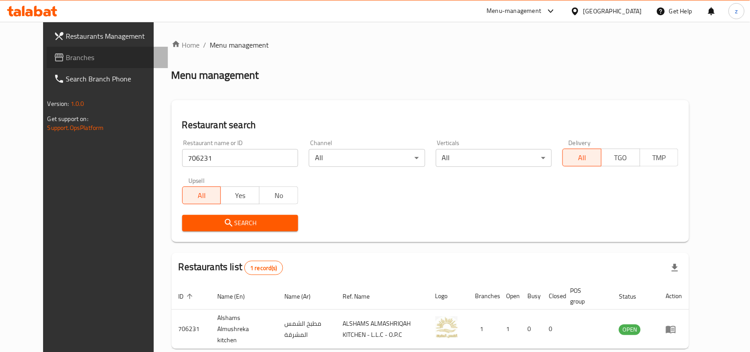 The height and width of the screenshot is (352, 750). I want to click on th: Logo, so click(449, 296).